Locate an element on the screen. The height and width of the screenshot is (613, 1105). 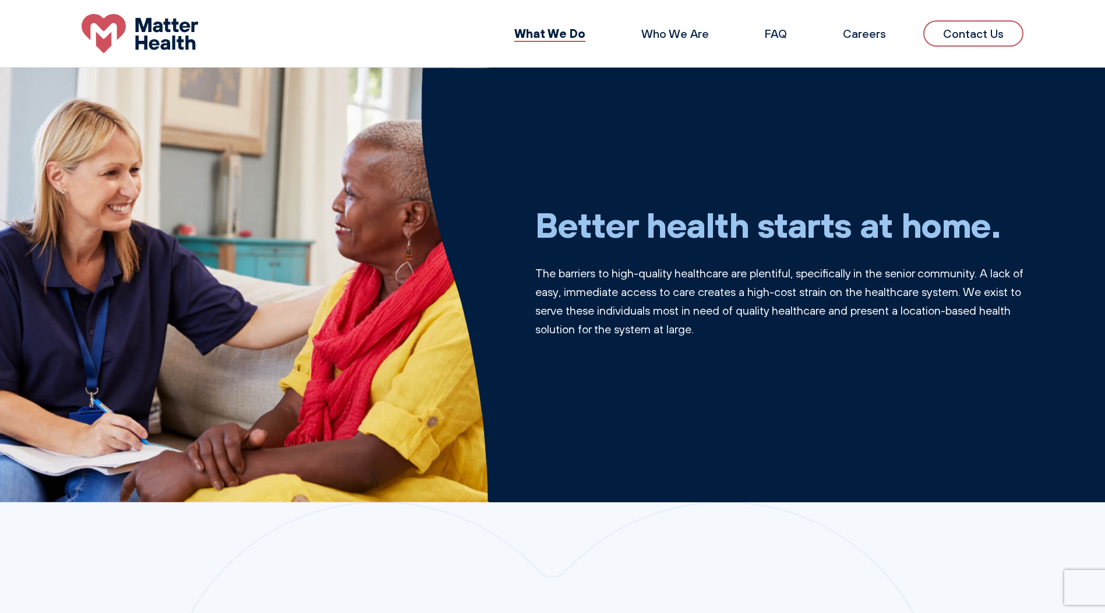
a: FAQ is located at coordinates (776, 33).